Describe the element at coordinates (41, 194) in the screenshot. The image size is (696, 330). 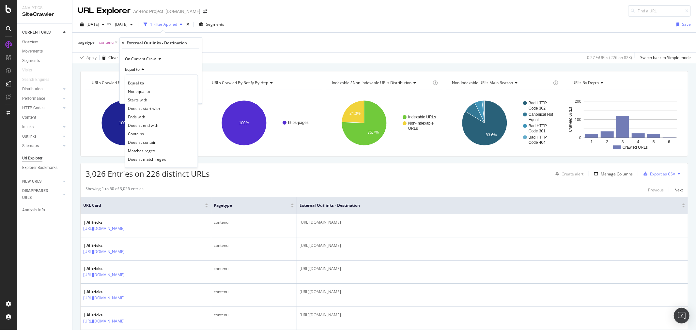
I see `a: DISAPPEARED URLS` at that location.